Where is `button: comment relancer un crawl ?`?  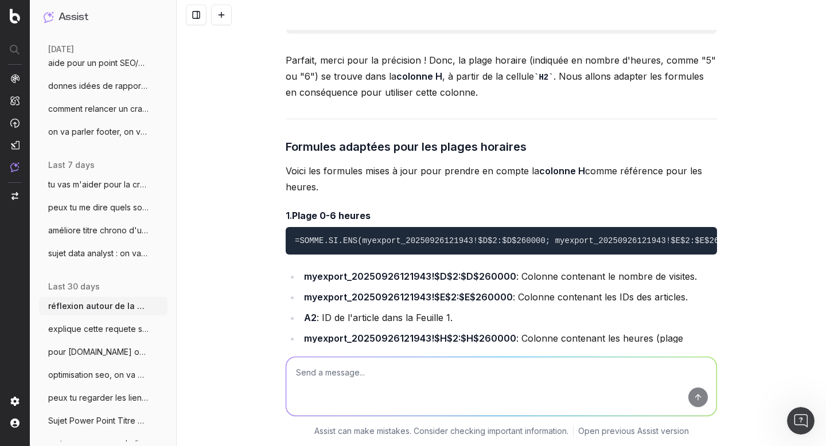 button: comment relancer un crawl ? is located at coordinates (103, 109).